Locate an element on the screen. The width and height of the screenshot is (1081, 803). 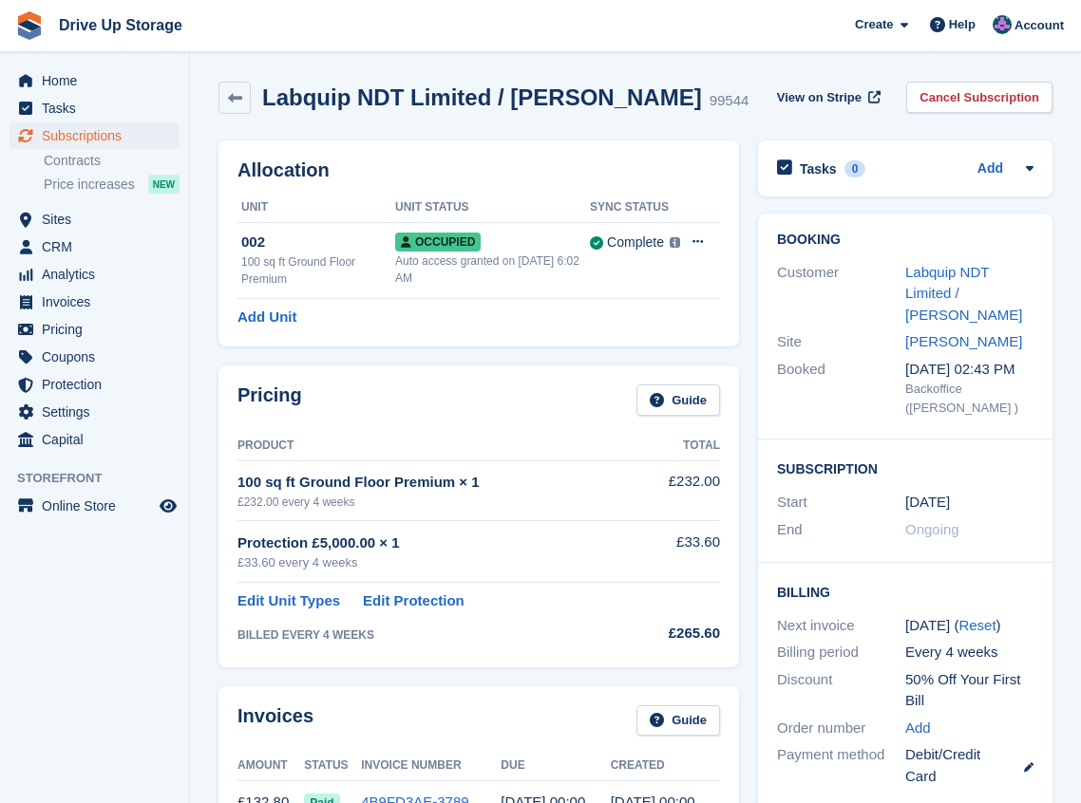
div: Protection £5,000.00 × 1 is located at coordinates (436, 543).